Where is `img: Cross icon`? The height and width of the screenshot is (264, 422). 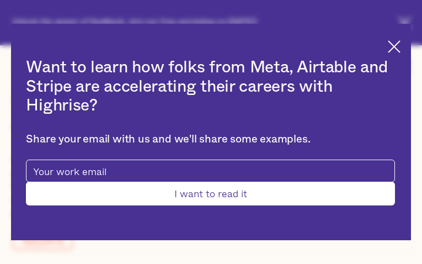
img: Cross icon is located at coordinates (394, 46).